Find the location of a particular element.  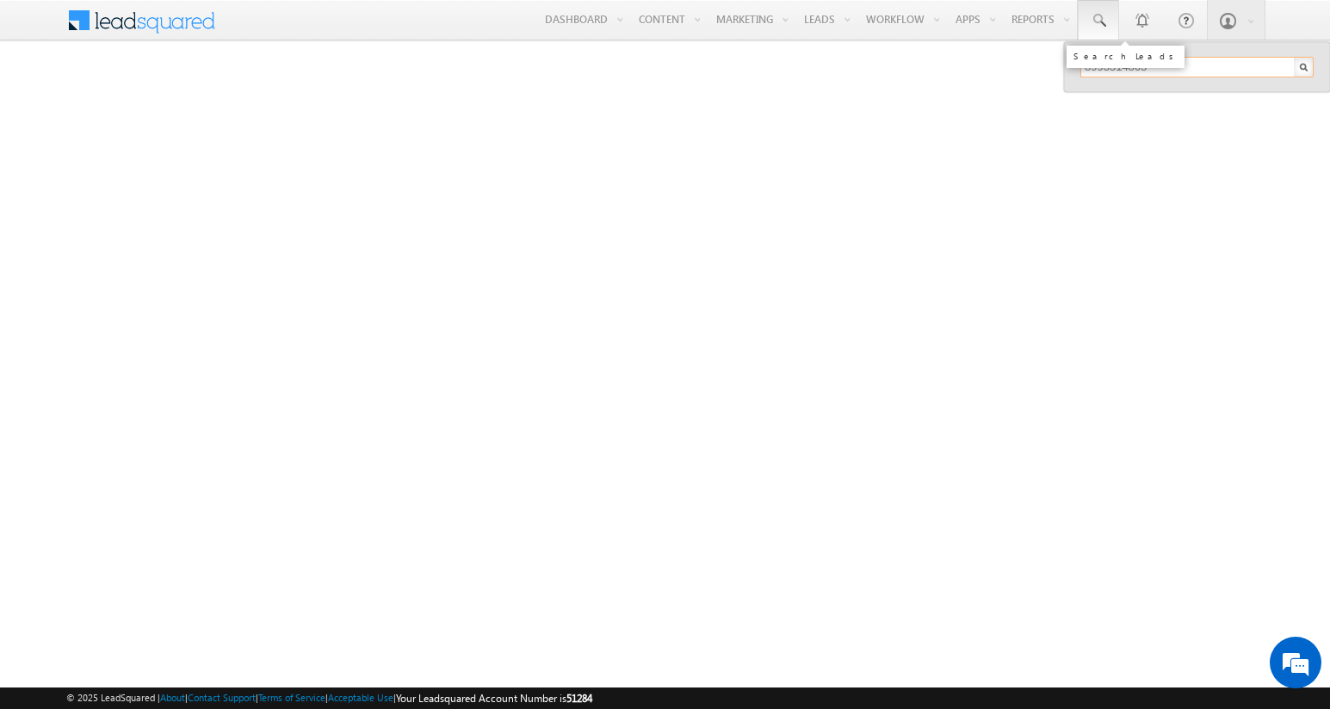

span: © 2025 LeadSquared | | | | | is located at coordinates (329, 698).